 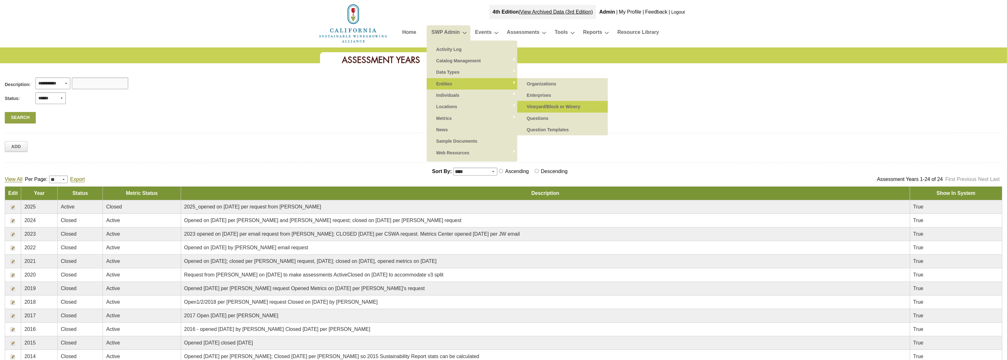 I want to click on img: logo_cswa2x.png, so click(x=353, y=23).